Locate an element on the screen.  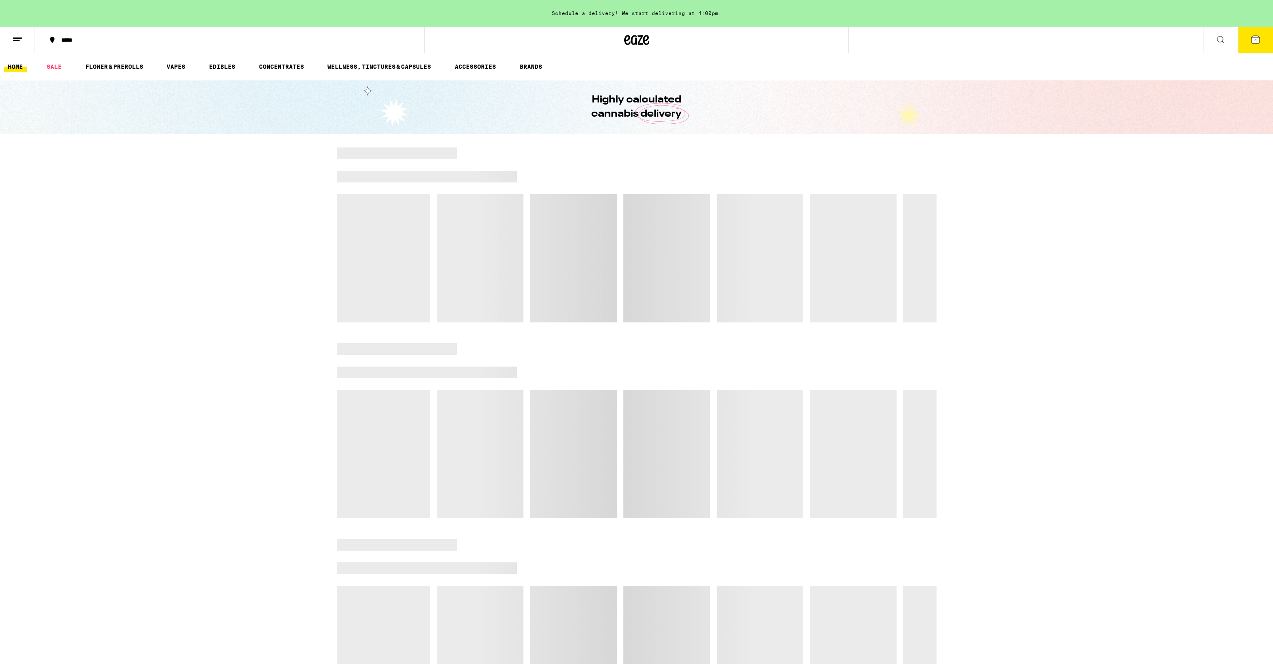
a: WELLNESS, TINCTURES & CAPSULES is located at coordinates (379, 67).